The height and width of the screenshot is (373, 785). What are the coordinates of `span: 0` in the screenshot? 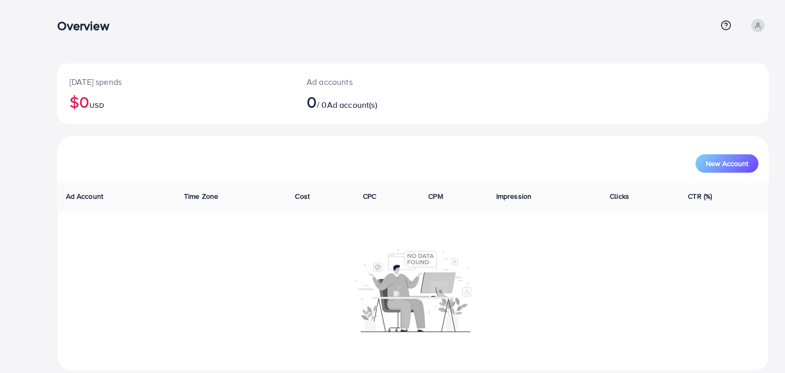 It's located at (312, 102).